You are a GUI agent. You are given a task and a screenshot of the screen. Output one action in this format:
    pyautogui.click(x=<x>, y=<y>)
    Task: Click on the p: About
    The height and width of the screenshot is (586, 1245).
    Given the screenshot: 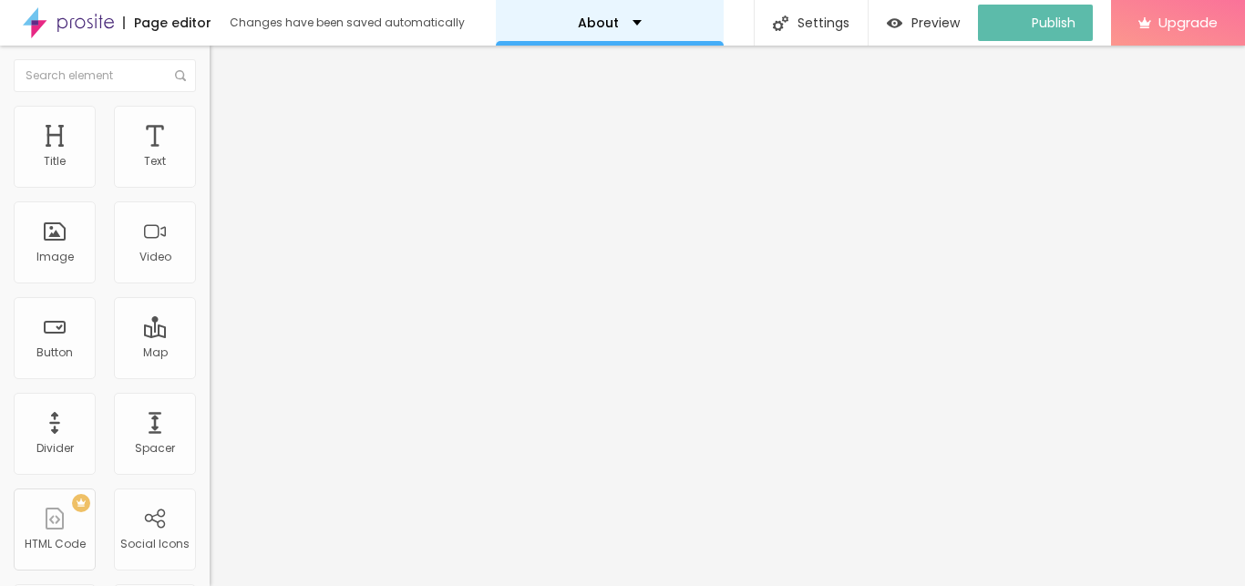 What is the action you would take?
    pyautogui.click(x=598, y=23)
    